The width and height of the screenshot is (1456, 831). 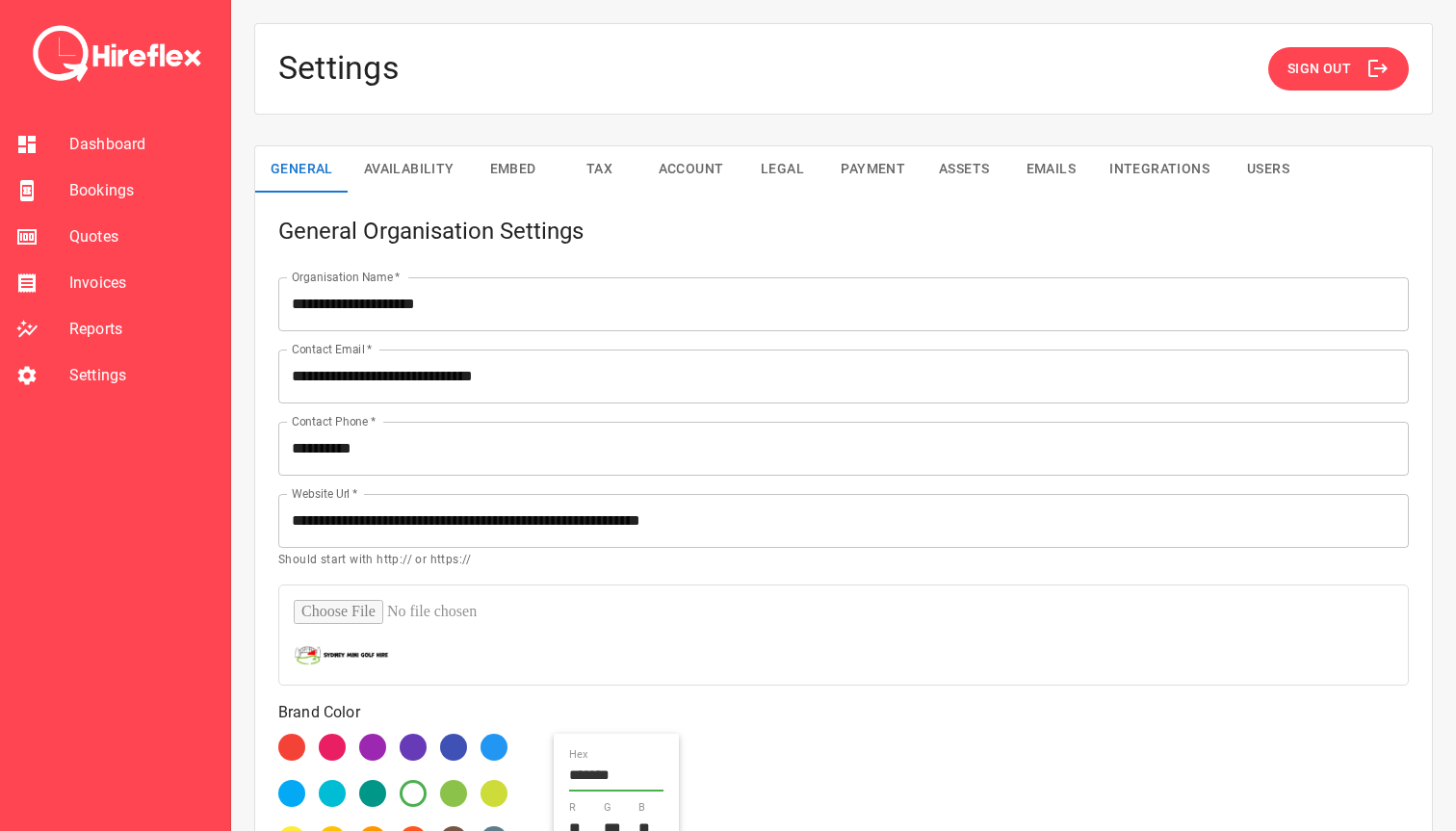 I want to click on div: #cddc39, so click(x=494, y=793).